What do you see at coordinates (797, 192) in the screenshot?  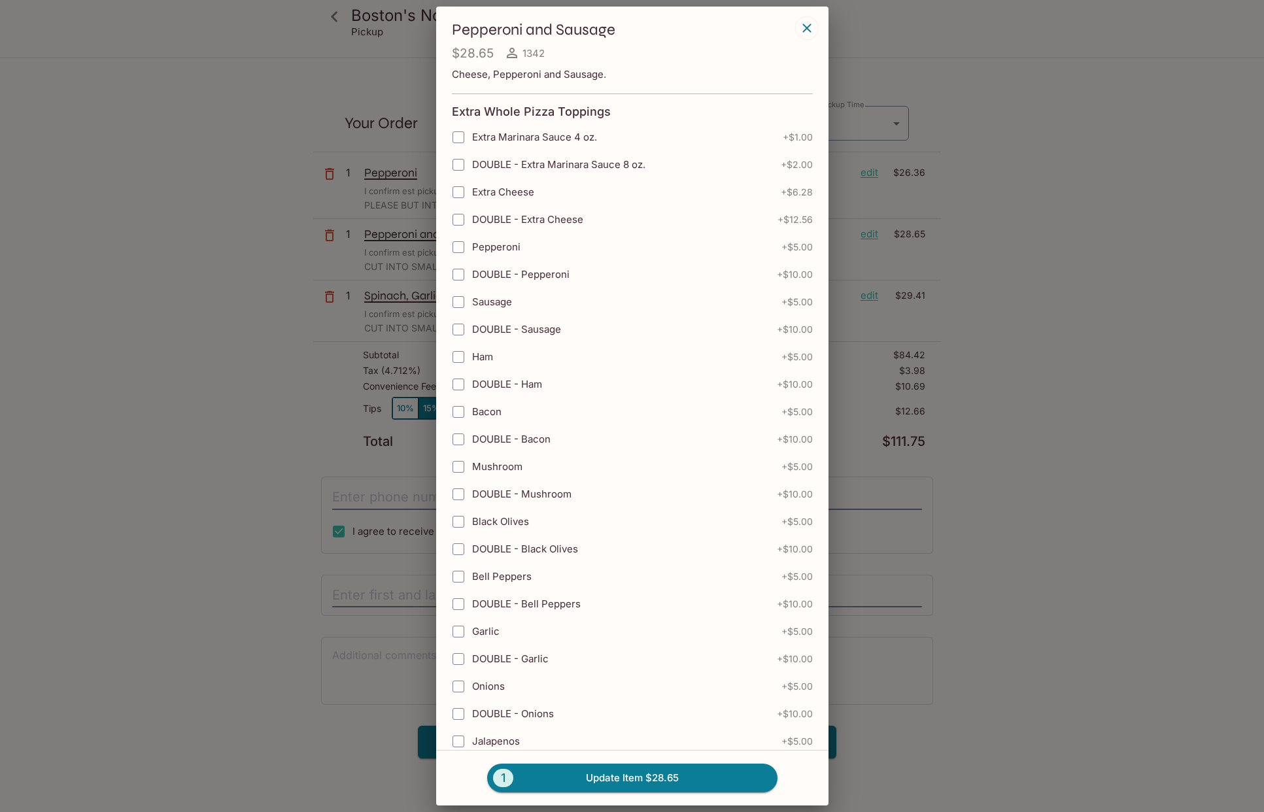 I see `span: + $6.28` at bounding box center [797, 192].